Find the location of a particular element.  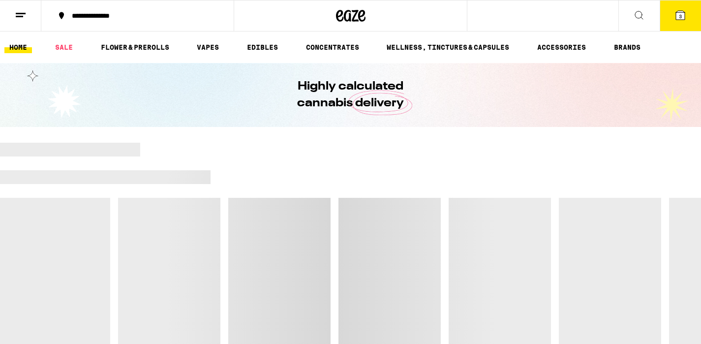

span: 3 is located at coordinates (680, 16).